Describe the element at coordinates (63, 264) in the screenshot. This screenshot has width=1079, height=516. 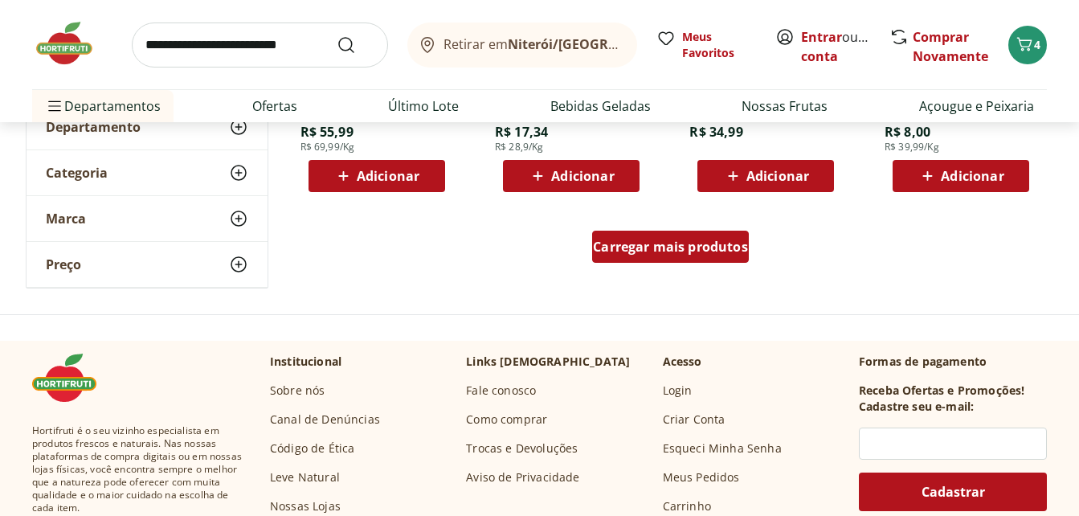
I see `span: Preço` at that location.